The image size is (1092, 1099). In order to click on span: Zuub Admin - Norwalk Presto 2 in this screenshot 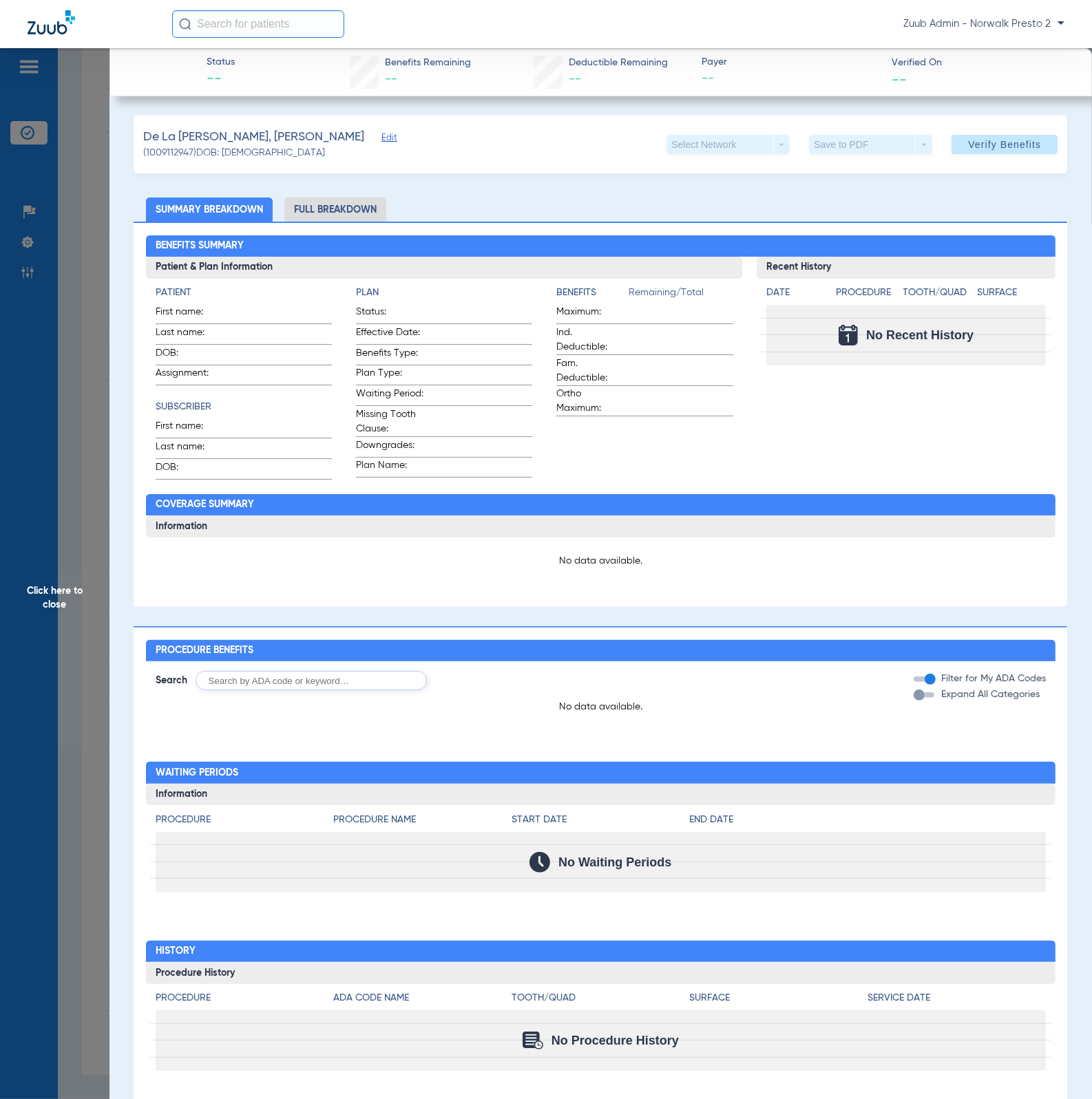, I will do `click(984, 24)`.